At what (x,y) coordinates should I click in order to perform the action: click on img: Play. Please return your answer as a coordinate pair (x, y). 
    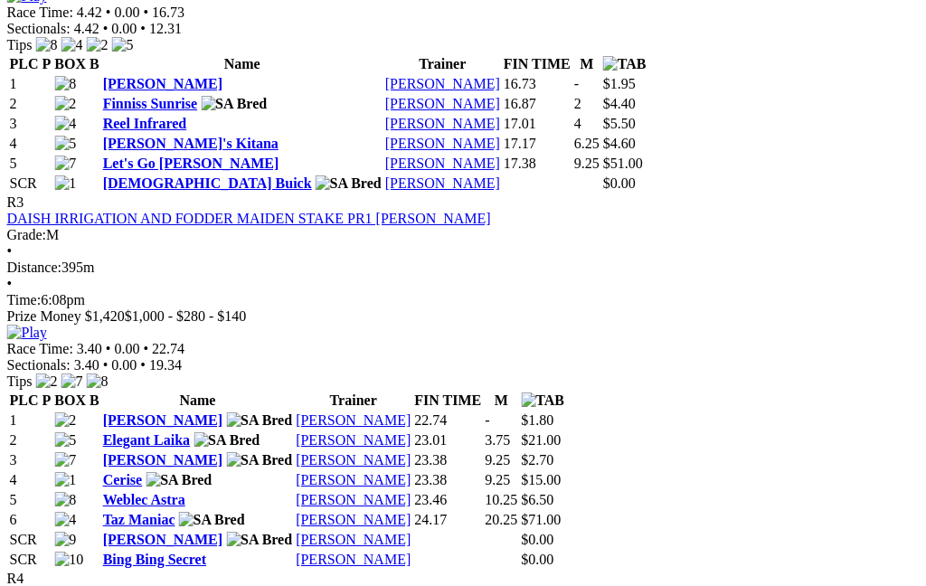
    Looking at the image, I should click on (27, 333).